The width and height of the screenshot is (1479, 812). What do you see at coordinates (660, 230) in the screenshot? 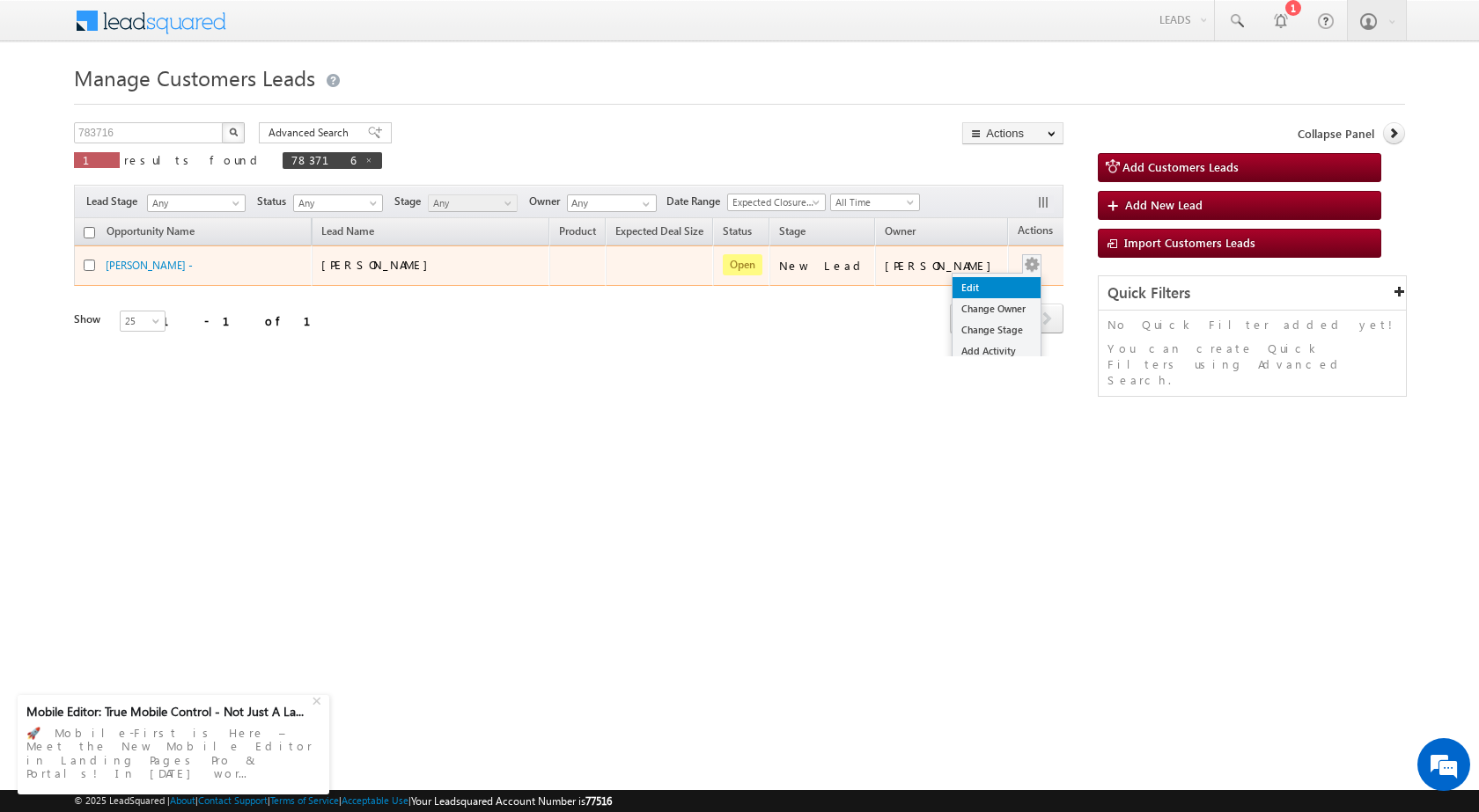
I see `span: Expected Deal Size` at bounding box center [660, 230].